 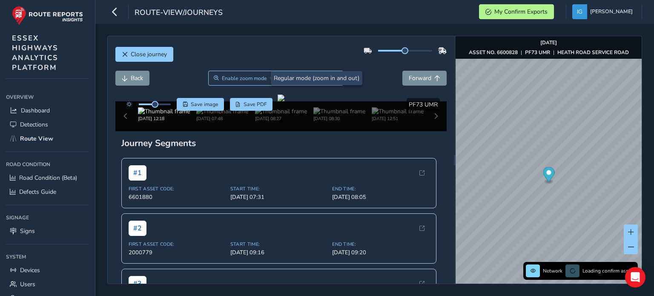 I want to click on button: PDF, so click(x=251, y=104).